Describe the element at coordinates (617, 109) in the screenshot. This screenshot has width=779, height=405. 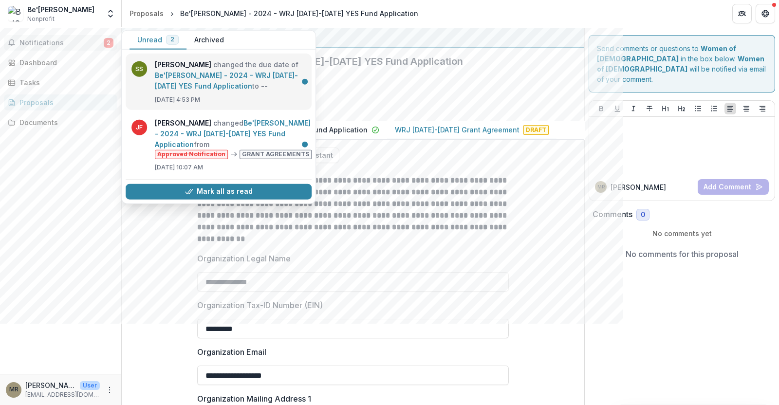
I see `button: Underline` at that location.